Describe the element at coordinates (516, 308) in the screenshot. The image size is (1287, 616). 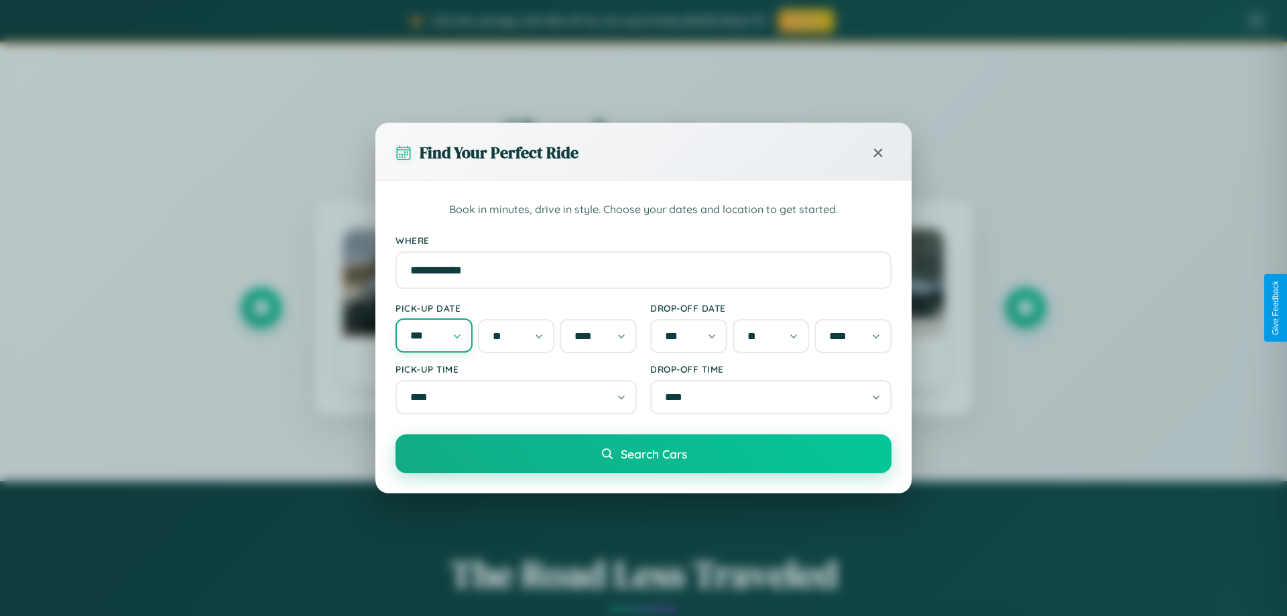
I see `label: Pick-up Date` at that location.